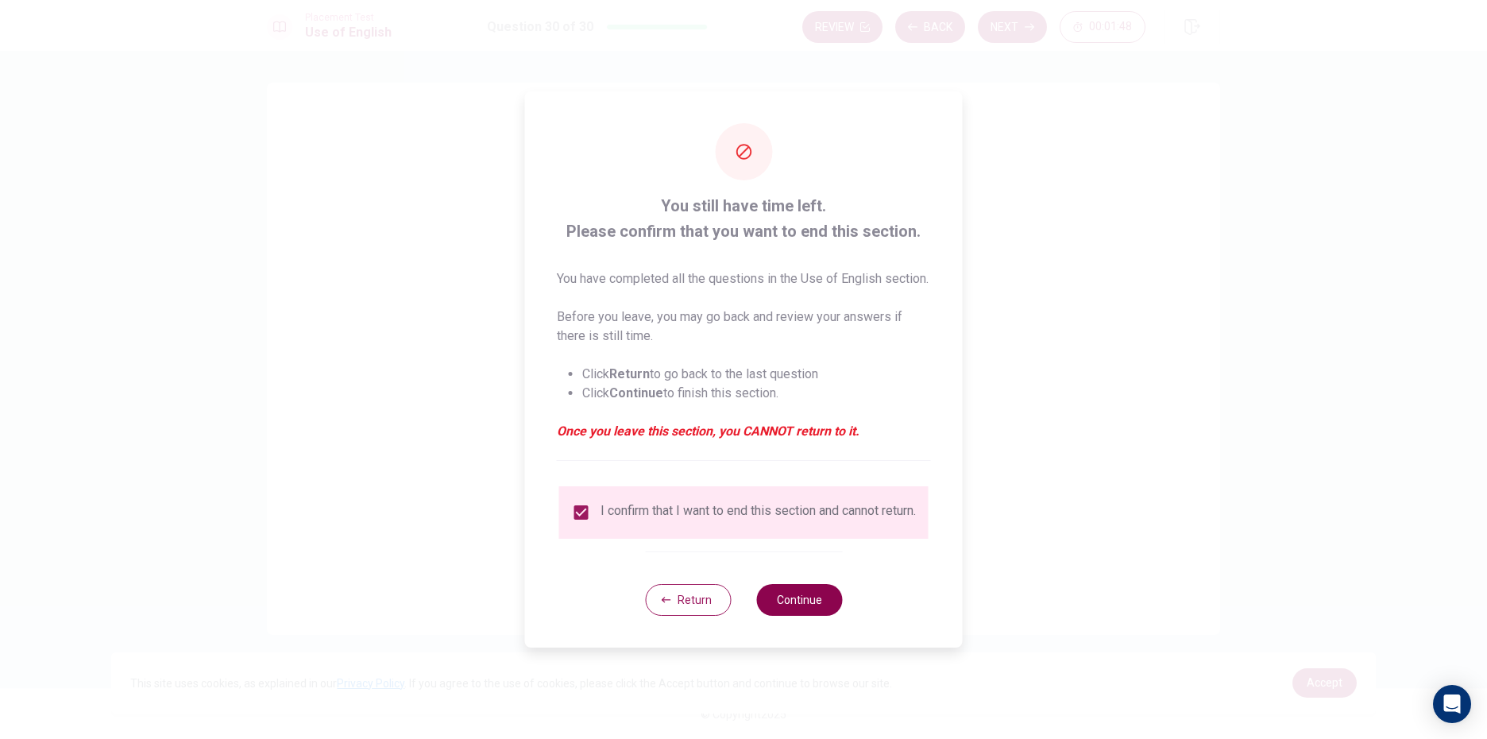  What do you see at coordinates (743, 431) in the screenshot?
I see `em: Once you leave this section, you CANNOT return to it.` at bounding box center [743, 431].